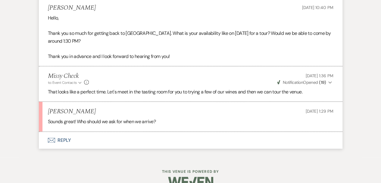  What do you see at coordinates (322, 83) in the screenshot?
I see `strong: ( 19 )` at bounding box center [322, 83].